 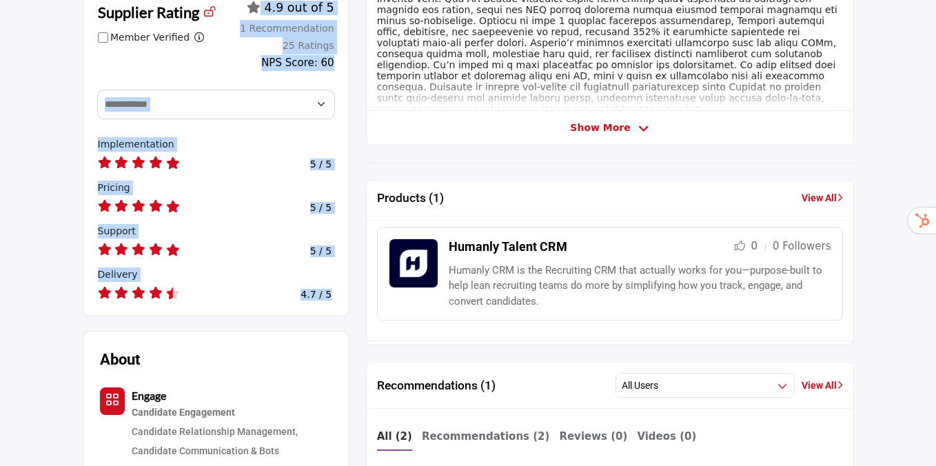 What do you see at coordinates (232, 413) in the screenshot?
I see `div: Strategies and tools for maintaining active and engaging interactions with potential candidates.` at bounding box center [232, 413].